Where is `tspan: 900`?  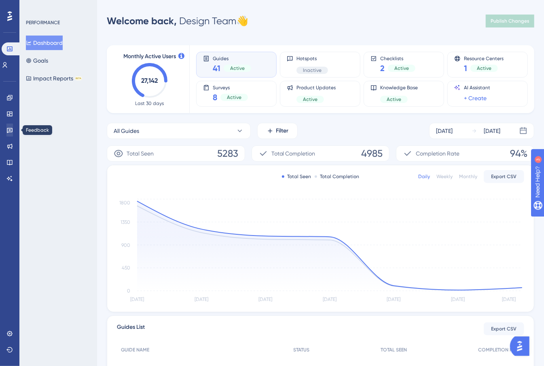 tspan: 900 is located at coordinates (126, 245).